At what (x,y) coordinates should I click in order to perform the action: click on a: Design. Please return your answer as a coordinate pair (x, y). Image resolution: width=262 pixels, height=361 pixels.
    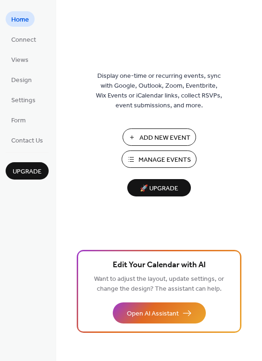
    Looking at the image, I should click on (22, 79).